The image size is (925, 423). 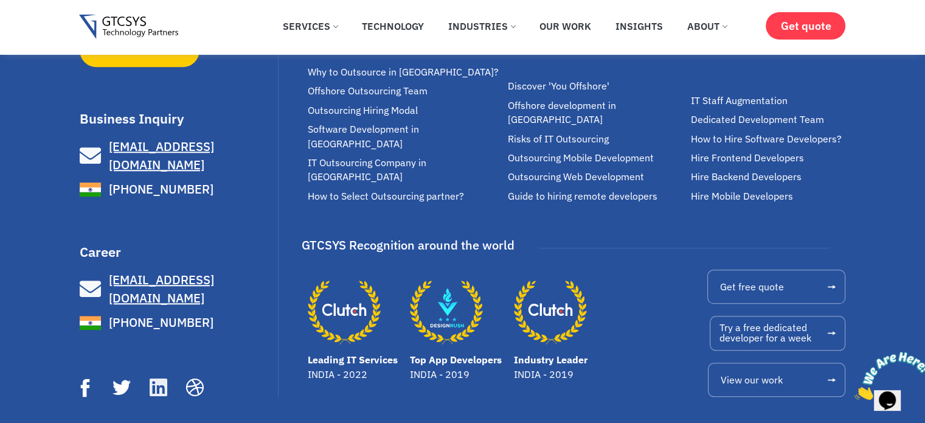 I want to click on a: Outsourcing Hiring Modal, so click(x=405, y=110).